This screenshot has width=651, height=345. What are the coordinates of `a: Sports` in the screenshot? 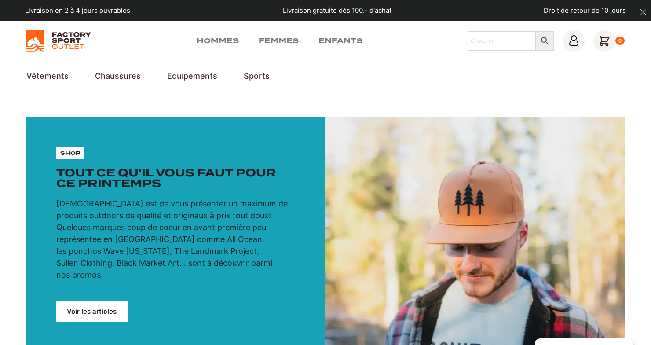 It's located at (256, 76).